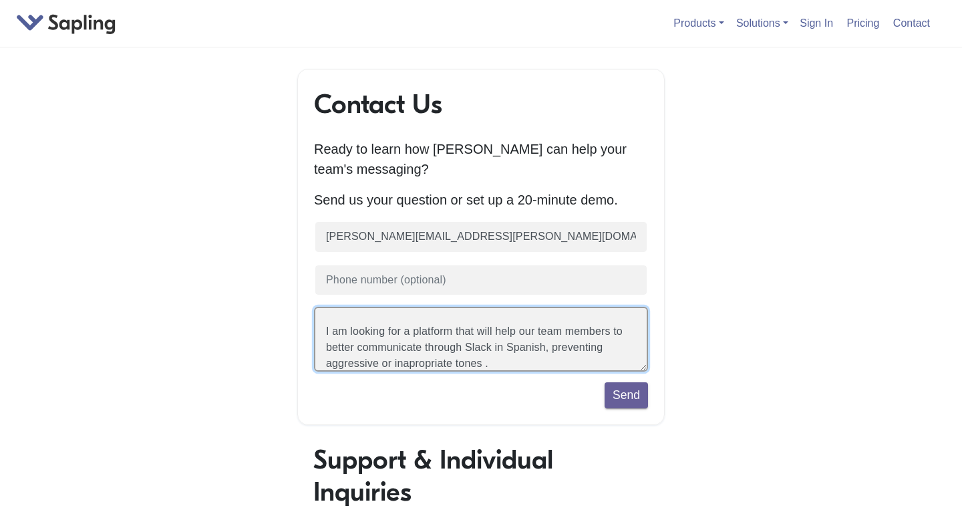  I want to click on button: Send, so click(626, 395).